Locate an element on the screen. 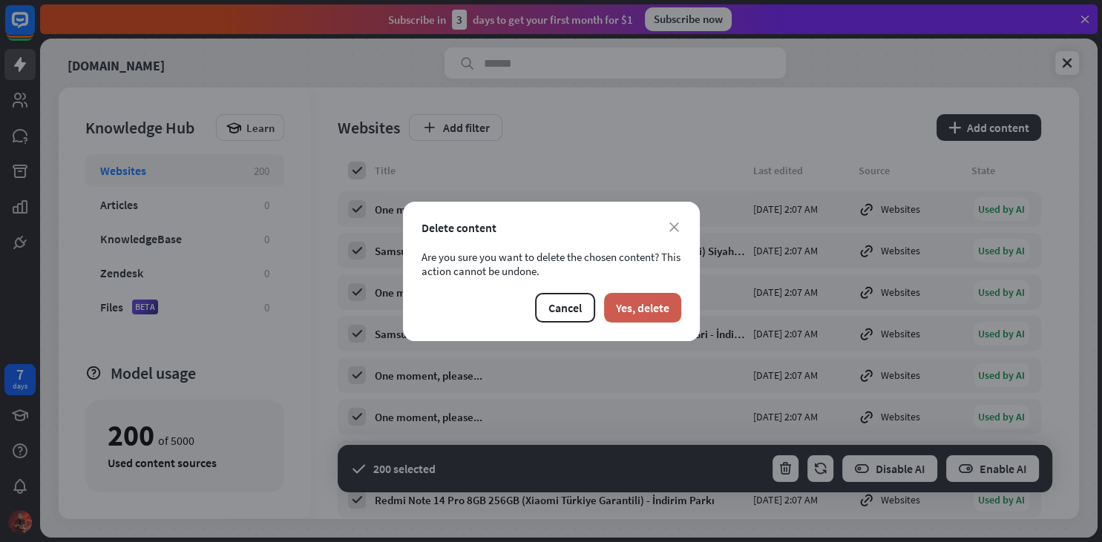 This screenshot has height=542, width=1102. i: close is located at coordinates (674, 227).